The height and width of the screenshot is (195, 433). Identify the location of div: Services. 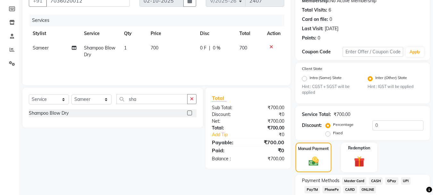
(159, 20).